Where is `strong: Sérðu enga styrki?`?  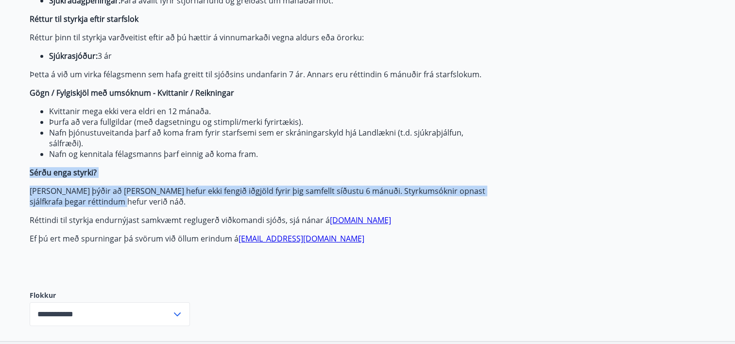
strong: Sérðu enga styrki? is located at coordinates (63, 172).